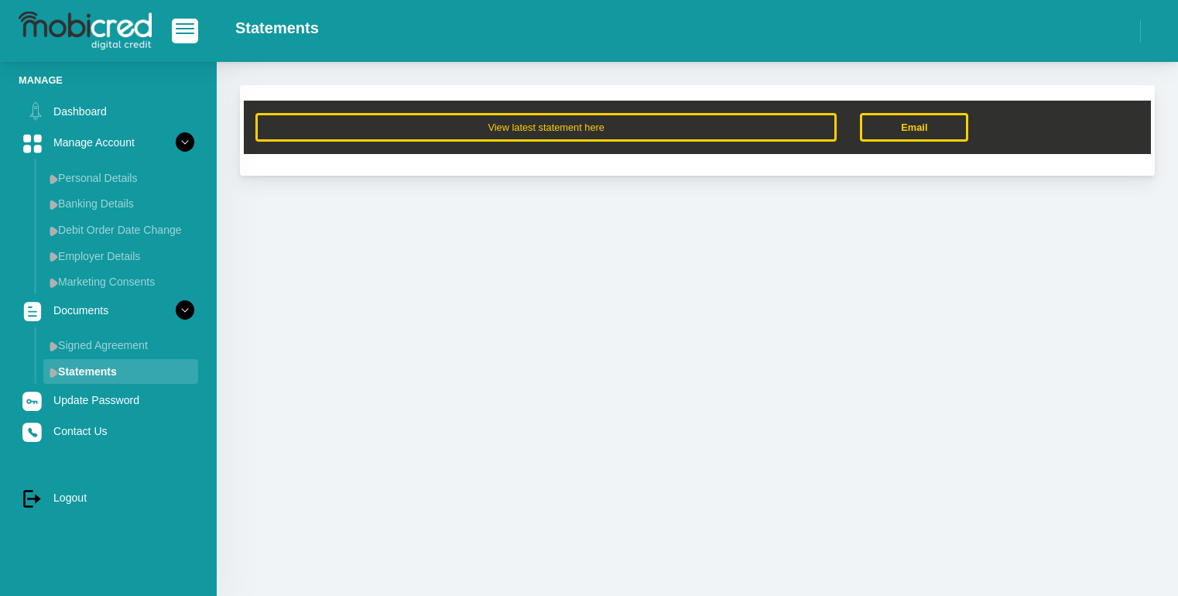 The height and width of the screenshot is (596, 1178). Describe the element at coordinates (121, 178) in the screenshot. I see `a: Personal Details` at that location.